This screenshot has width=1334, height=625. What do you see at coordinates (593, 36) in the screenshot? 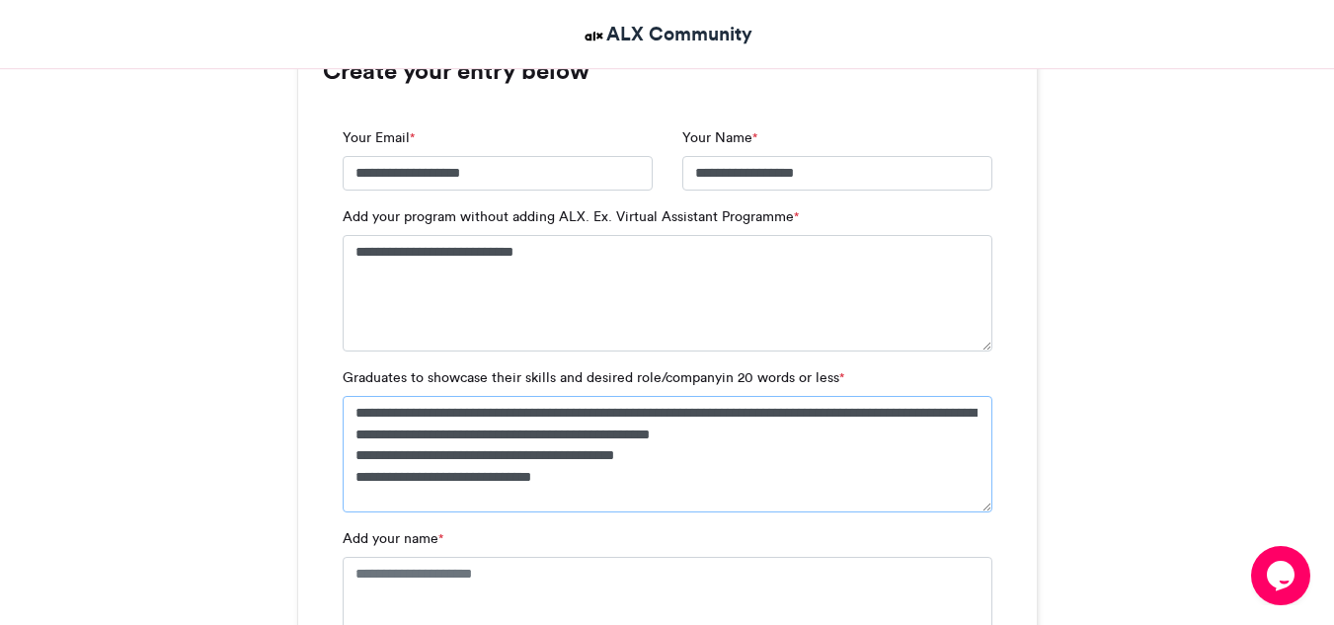
I see `img: ALX Community` at bounding box center [593, 36].